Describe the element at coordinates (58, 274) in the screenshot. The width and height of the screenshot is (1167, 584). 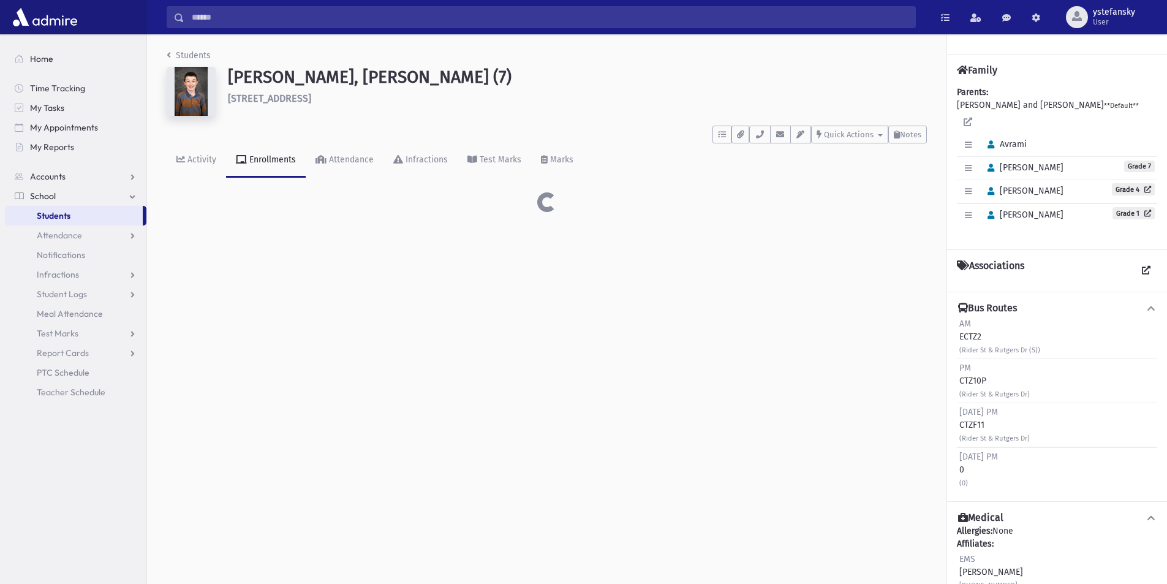
I see `span: Infractions` at that location.